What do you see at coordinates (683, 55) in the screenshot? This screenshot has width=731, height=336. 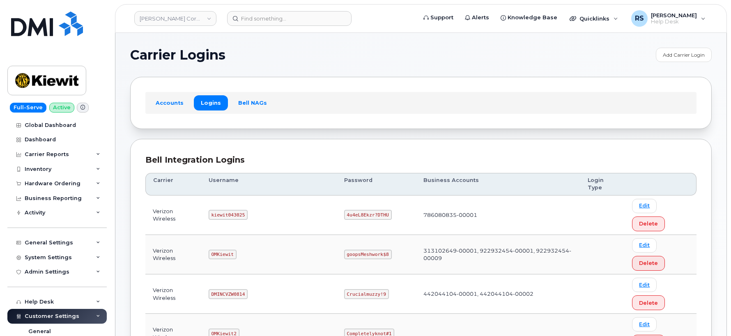 I see `a: Add Carrier Login` at bounding box center [683, 55].